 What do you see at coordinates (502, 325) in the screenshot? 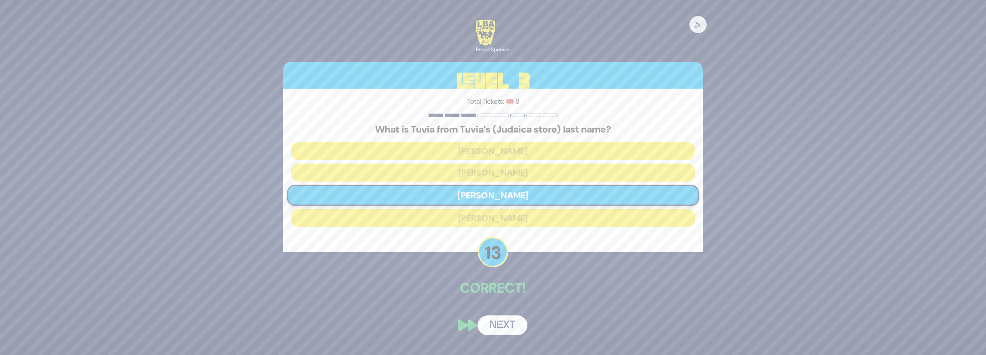
I see `button: Next` at bounding box center [502, 325].